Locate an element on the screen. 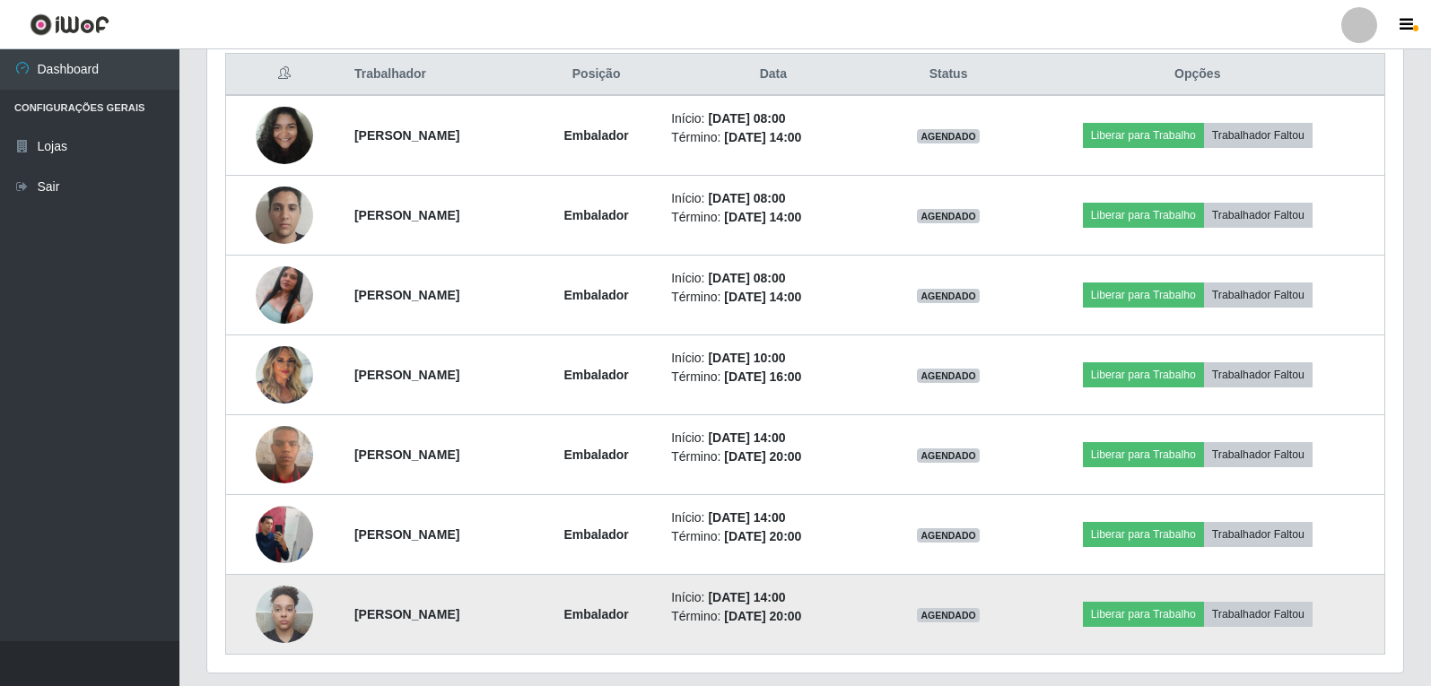 Image resolution: width=1431 pixels, height=686 pixels. img: 1757073301466.jpeg is located at coordinates (284, 295).